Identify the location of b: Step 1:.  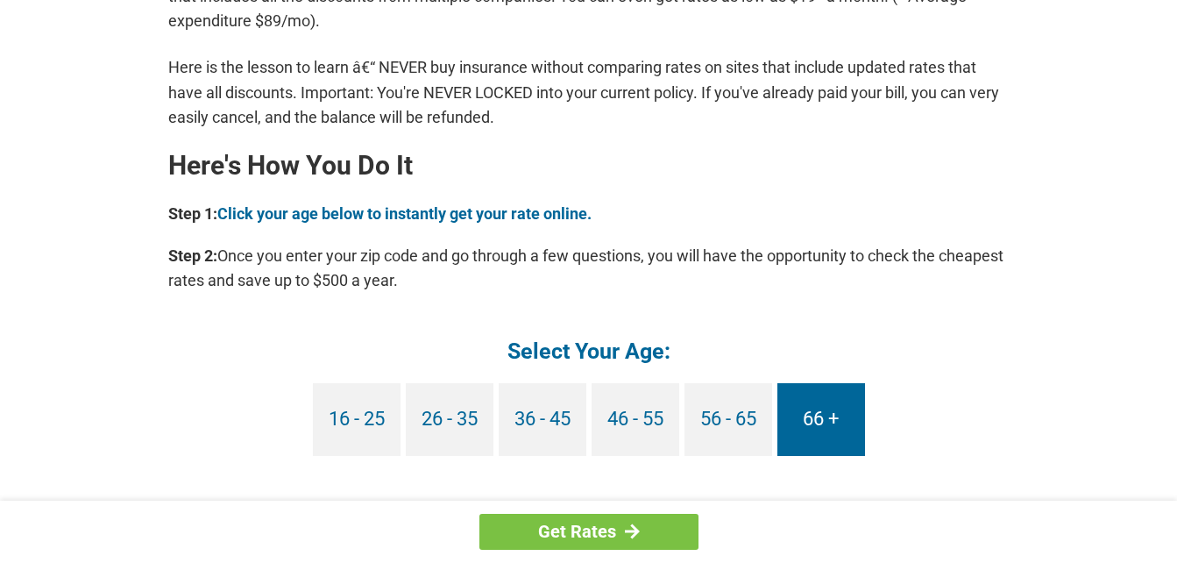
(193, 213).